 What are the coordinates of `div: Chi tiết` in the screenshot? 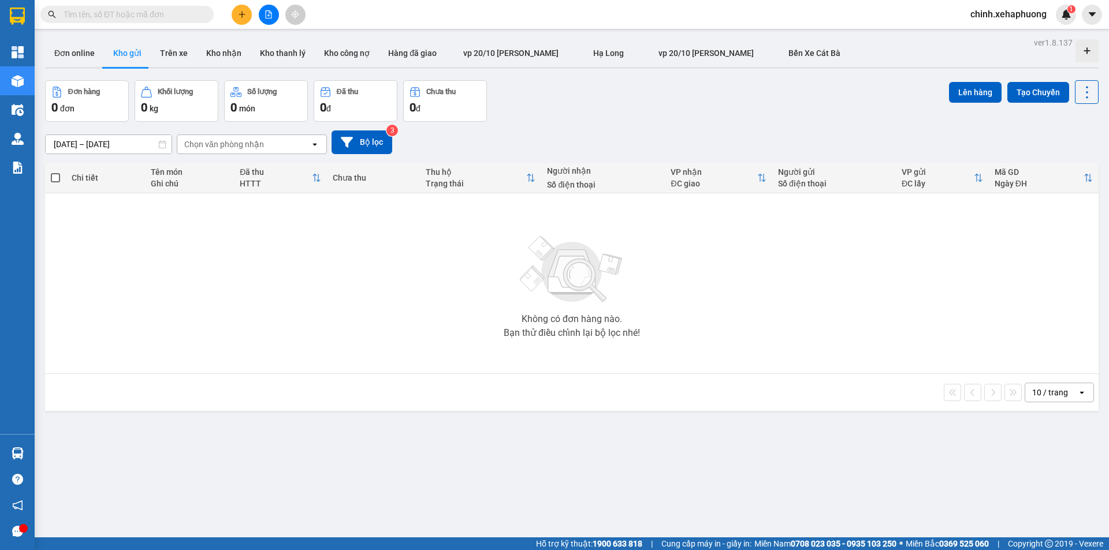 It's located at (105, 178).